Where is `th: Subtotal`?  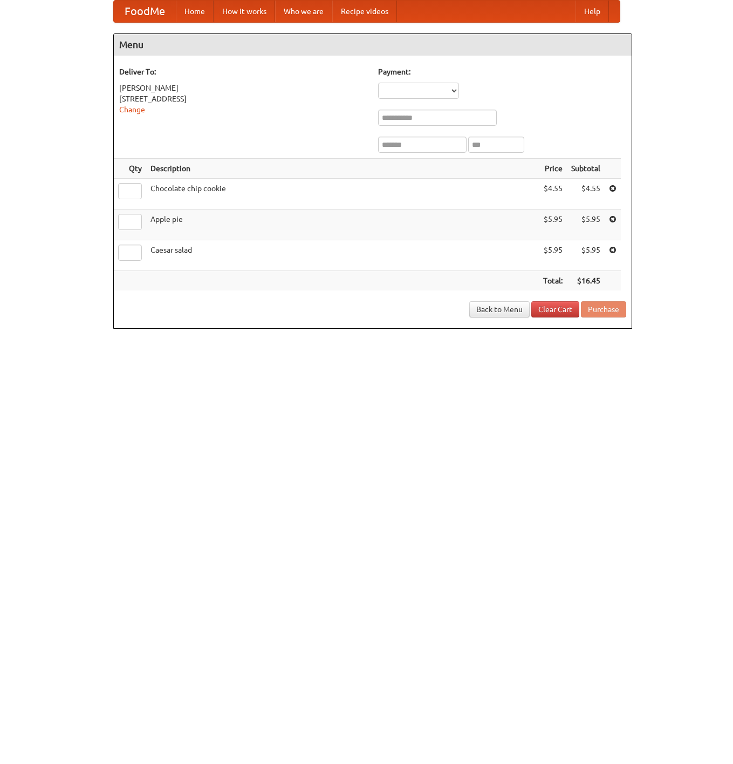
th: Subtotal is located at coordinates (586, 168).